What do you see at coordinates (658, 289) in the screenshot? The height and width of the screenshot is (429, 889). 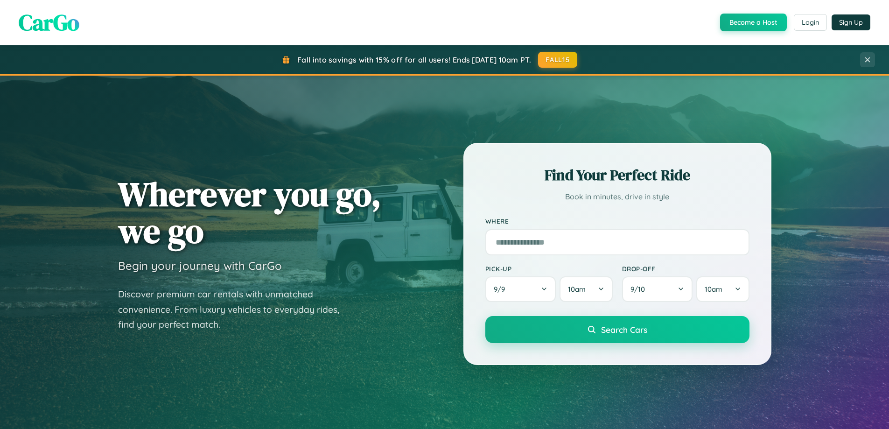 I see `button: 9/10` at bounding box center [658, 289].